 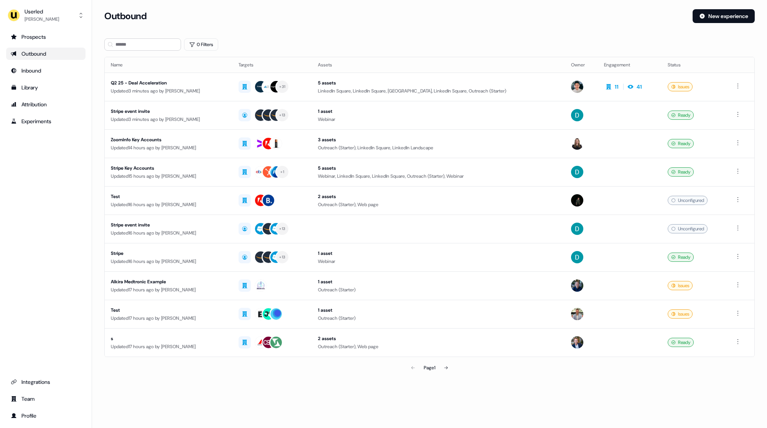 I want to click on a: Go to profile, so click(x=46, y=415).